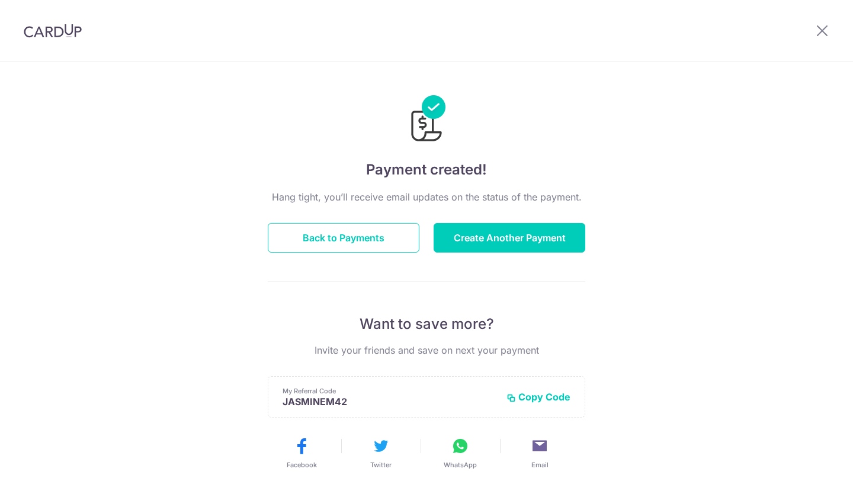 The image size is (853, 485). What do you see at coordinates (390, 402) in the screenshot?
I see `p: JASMINEM42` at bounding box center [390, 402].